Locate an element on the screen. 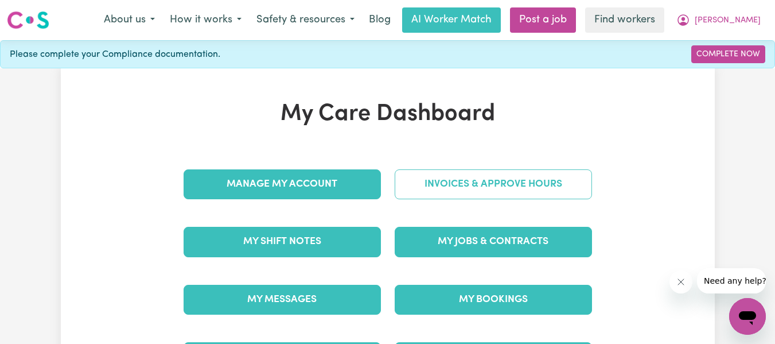  a: Find workers is located at coordinates (625, 20).